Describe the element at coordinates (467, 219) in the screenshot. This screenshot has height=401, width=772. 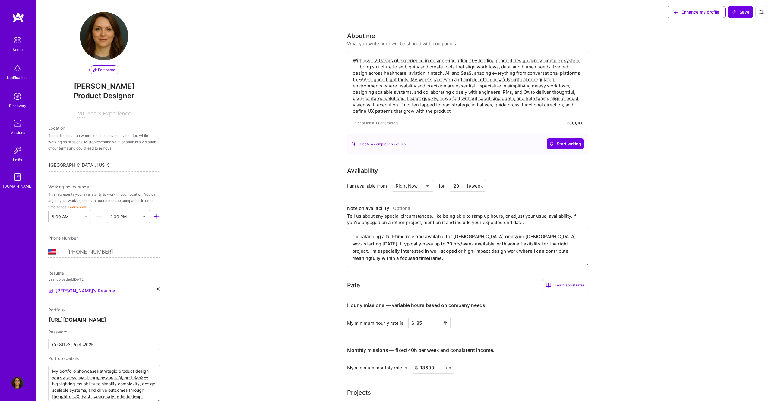
I see `div: Tell us about any special circumstances, like being able to ramp up hours, or adjust your usual a...` at that location.